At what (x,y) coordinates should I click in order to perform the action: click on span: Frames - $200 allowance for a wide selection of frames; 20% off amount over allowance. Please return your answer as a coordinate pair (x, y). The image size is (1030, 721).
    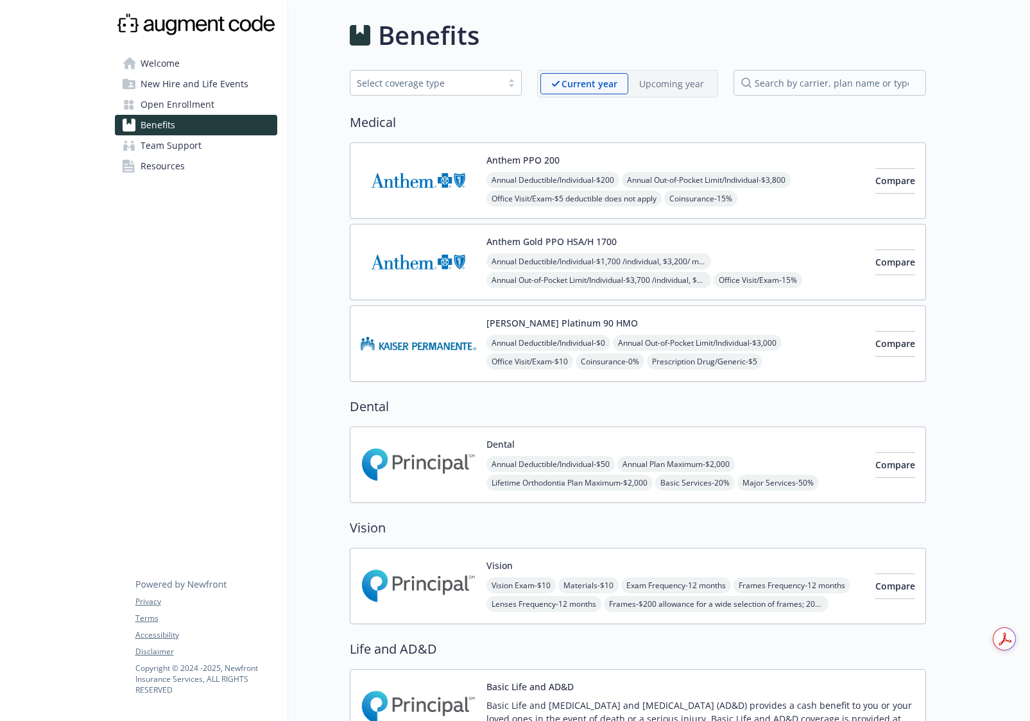
    Looking at the image, I should click on (716, 604).